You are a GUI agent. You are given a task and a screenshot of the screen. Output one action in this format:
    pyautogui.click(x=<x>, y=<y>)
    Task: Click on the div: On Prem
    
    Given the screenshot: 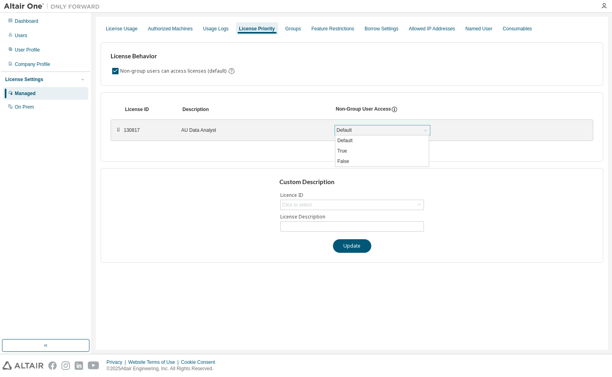 What is the action you would take?
    pyautogui.click(x=24, y=107)
    